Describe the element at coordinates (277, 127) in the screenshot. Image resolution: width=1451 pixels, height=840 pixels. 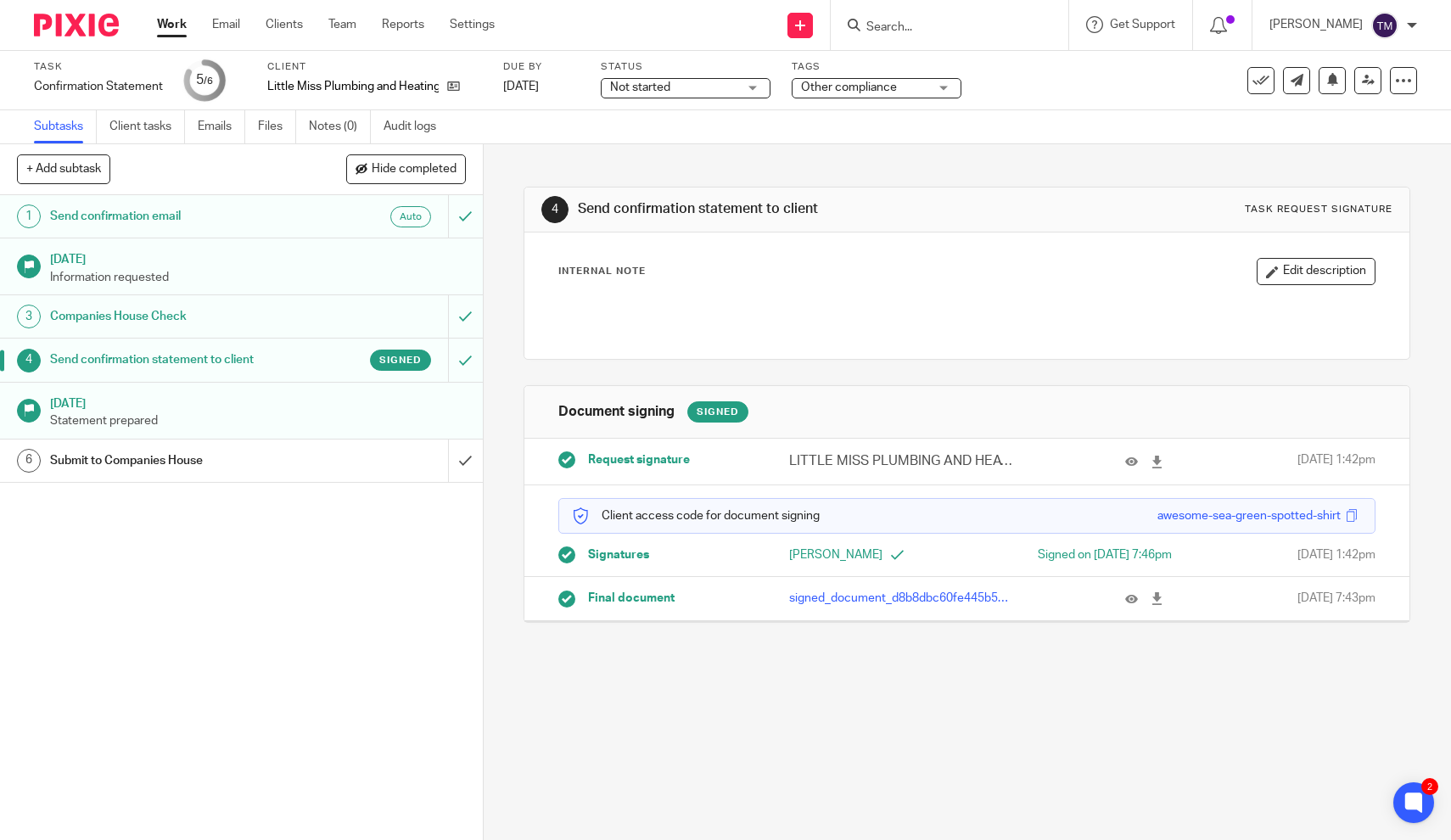
I see `a: Files` at that location.